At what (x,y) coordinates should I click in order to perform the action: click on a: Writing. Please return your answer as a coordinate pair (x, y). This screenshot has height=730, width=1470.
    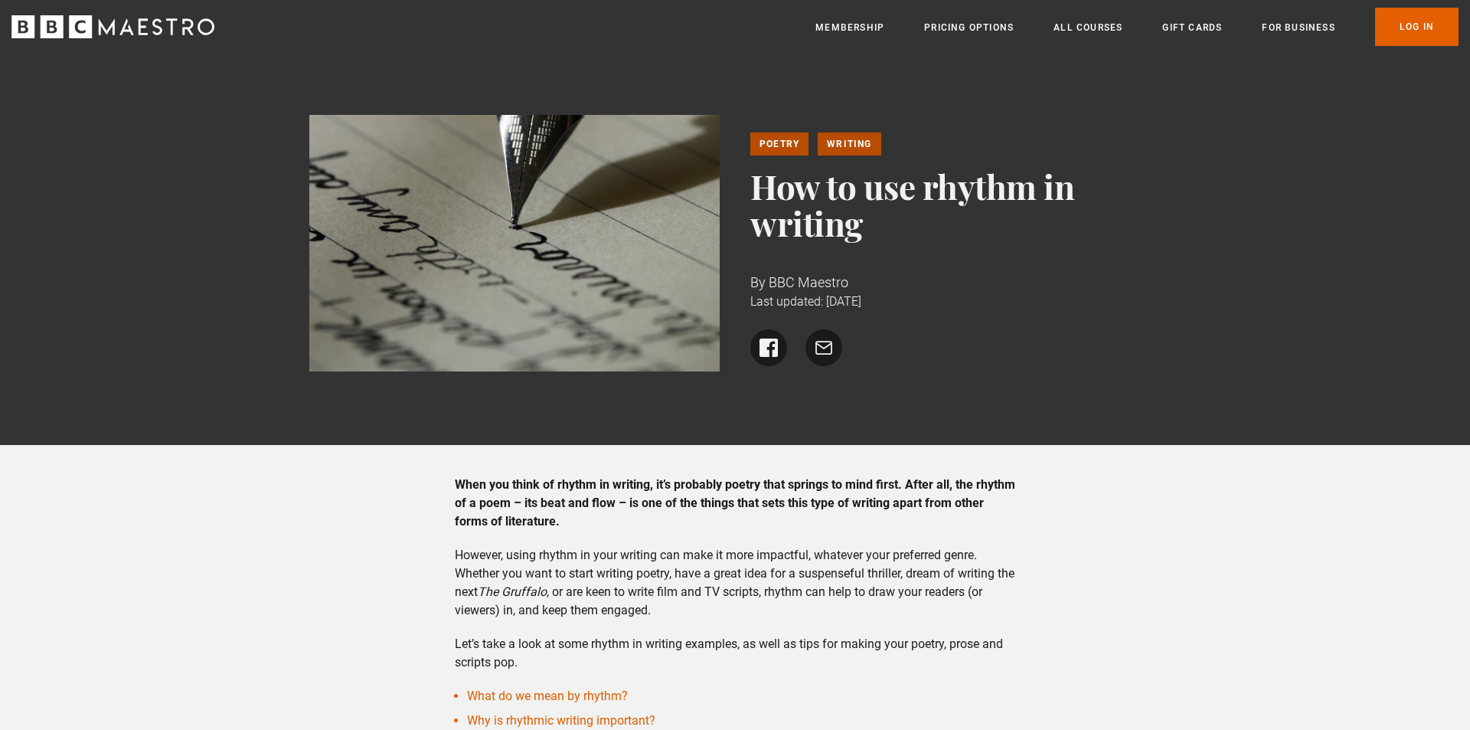
    Looking at the image, I should click on (849, 144).